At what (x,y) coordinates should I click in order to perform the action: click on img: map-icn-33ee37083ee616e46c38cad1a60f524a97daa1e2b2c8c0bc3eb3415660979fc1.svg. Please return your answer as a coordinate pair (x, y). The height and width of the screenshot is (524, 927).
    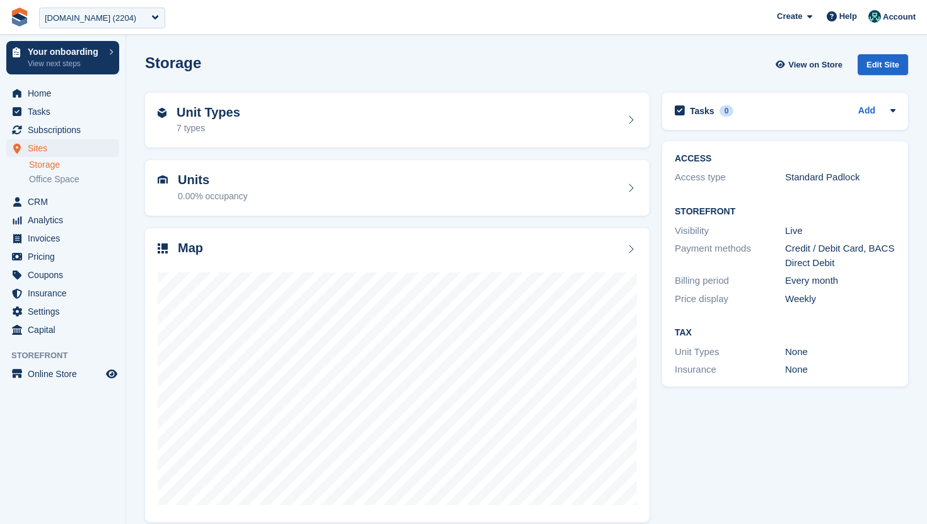
    Looking at the image, I should click on (163, 249).